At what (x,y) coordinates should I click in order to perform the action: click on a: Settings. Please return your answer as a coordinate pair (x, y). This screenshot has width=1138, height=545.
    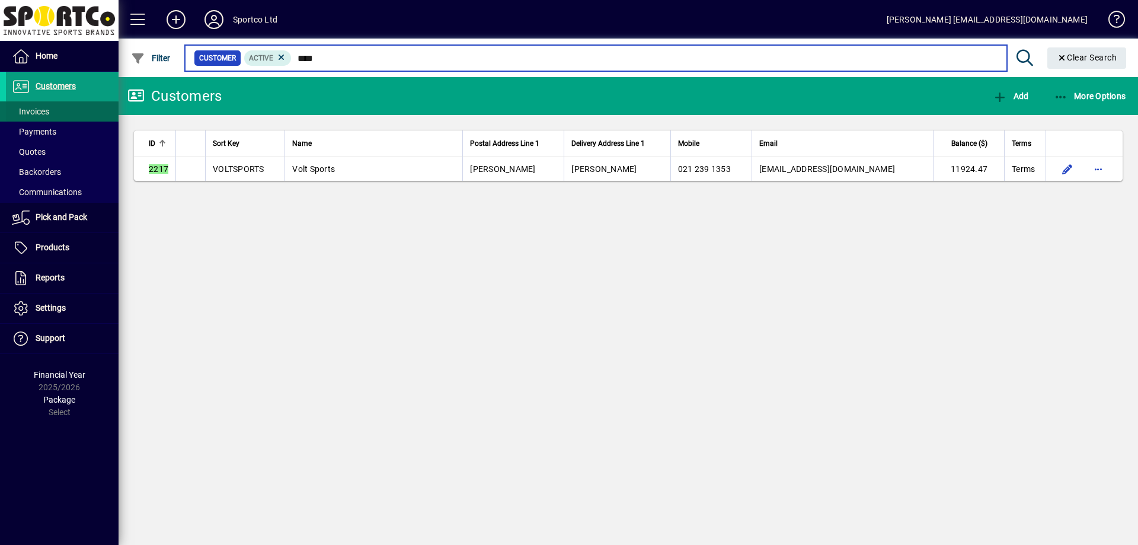
    Looking at the image, I should click on (62, 308).